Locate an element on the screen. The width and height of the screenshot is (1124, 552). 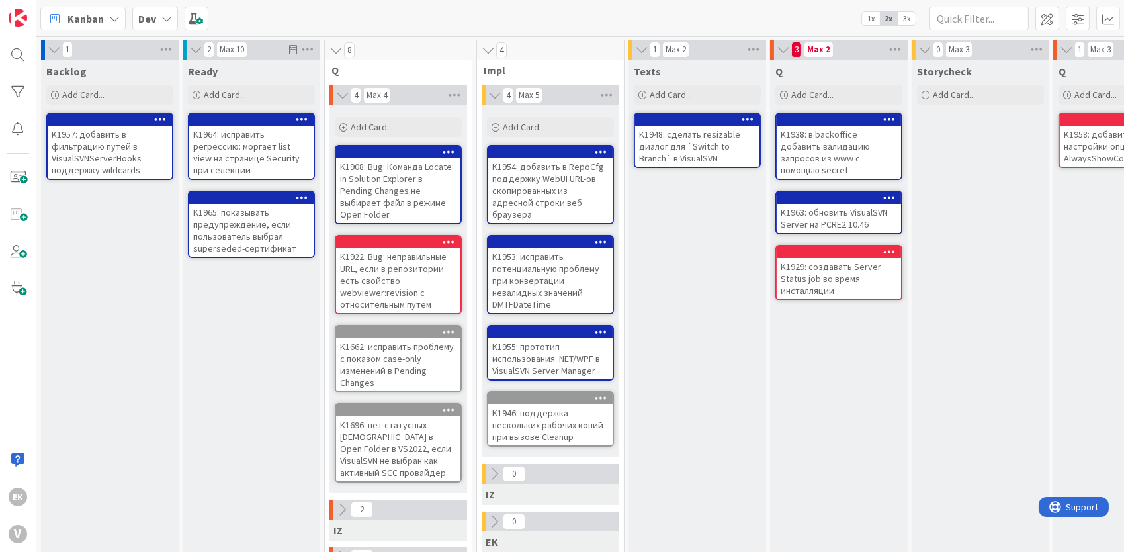
input: Quick Filter... is located at coordinates (979, 19).